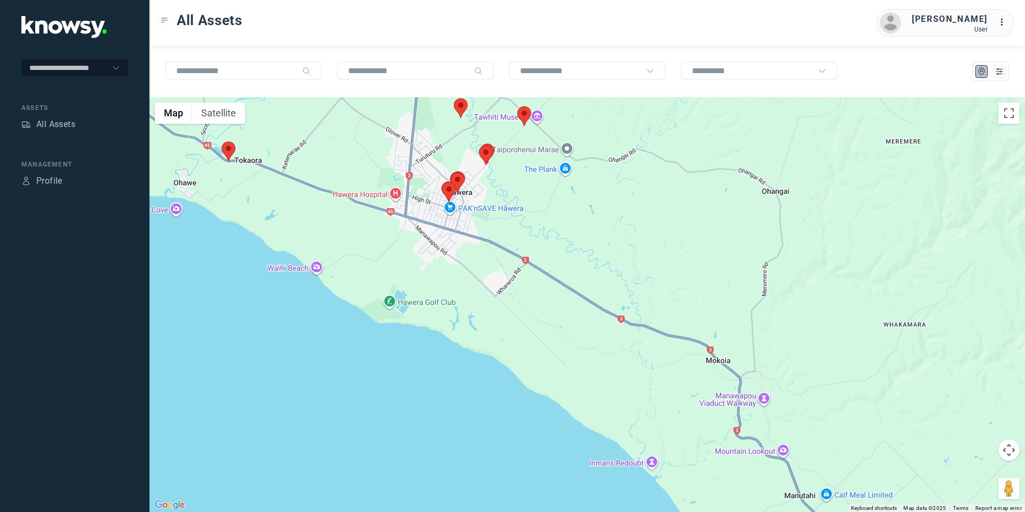  I want to click on a: AssetsAll Assets, so click(48, 124).